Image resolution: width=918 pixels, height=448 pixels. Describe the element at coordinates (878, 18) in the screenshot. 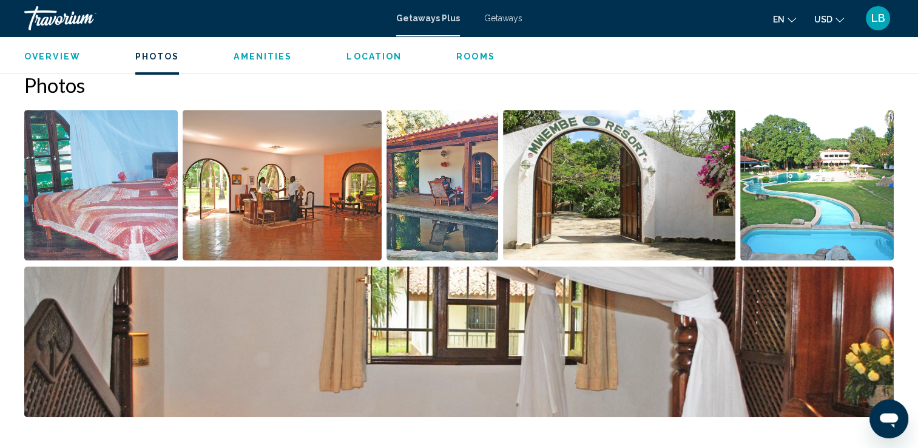

I see `span: LB` at that location.